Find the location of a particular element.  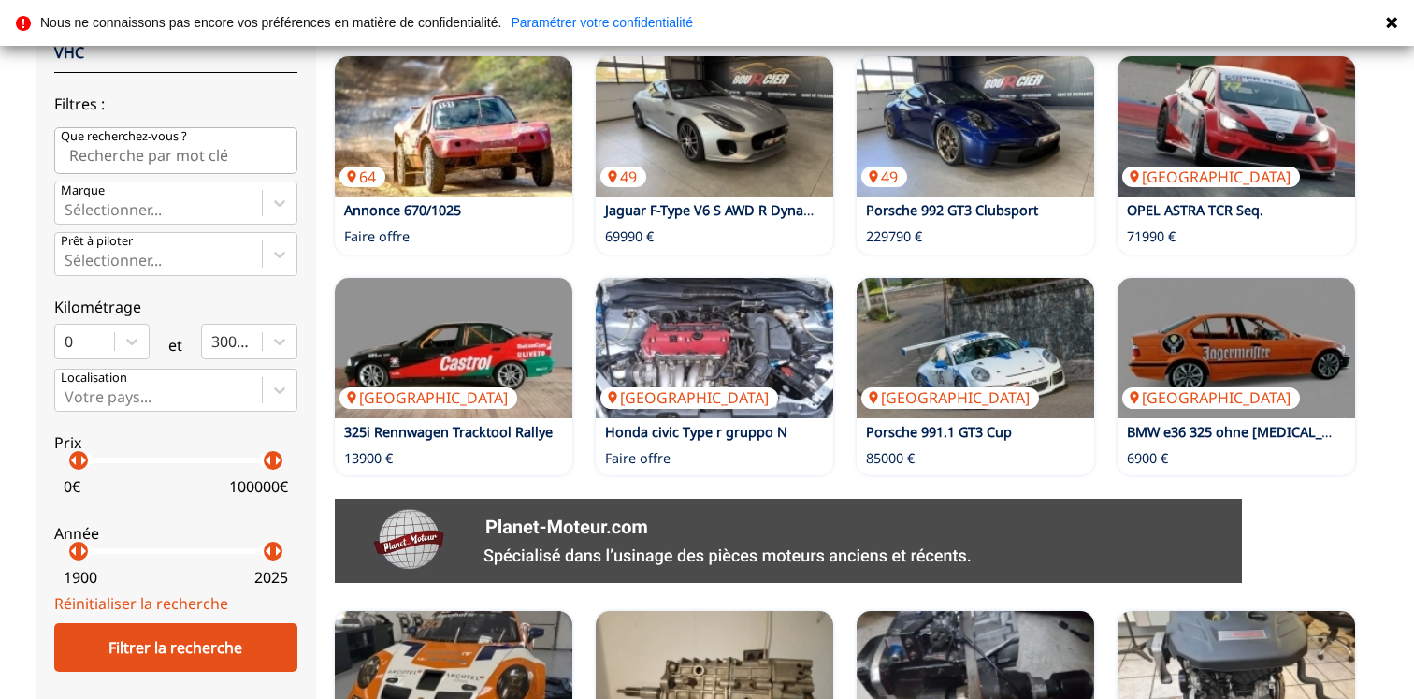

input: 300000 is located at coordinates (213, 341).